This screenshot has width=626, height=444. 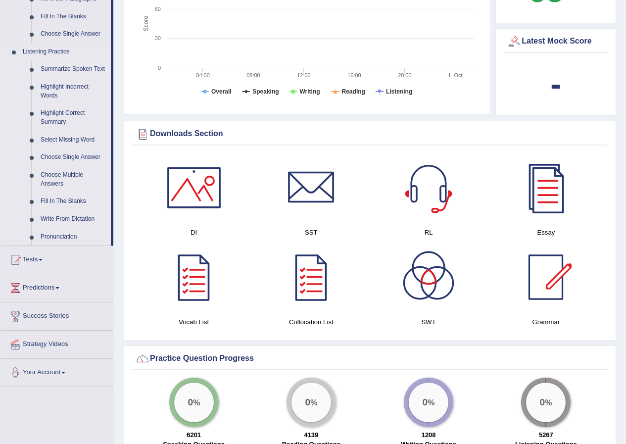 What do you see at coordinates (73, 91) in the screenshot?
I see `a: Highlight Incorrect Words` at bounding box center [73, 91].